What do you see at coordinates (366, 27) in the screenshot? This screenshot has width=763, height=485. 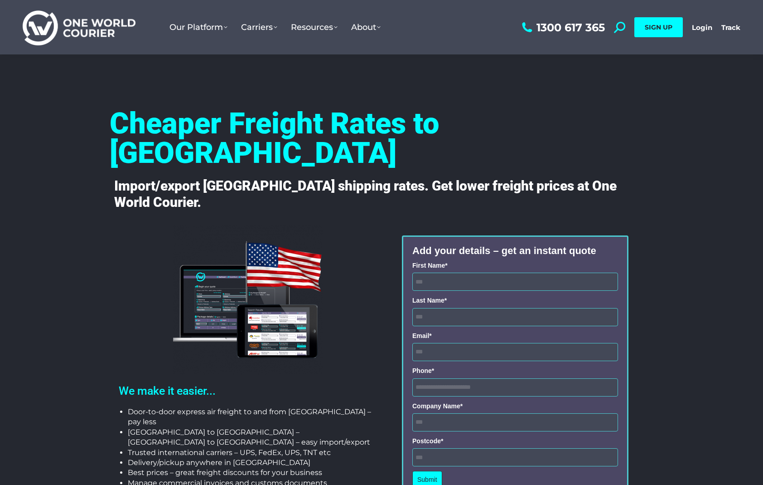 I see `a: About` at bounding box center [366, 27].